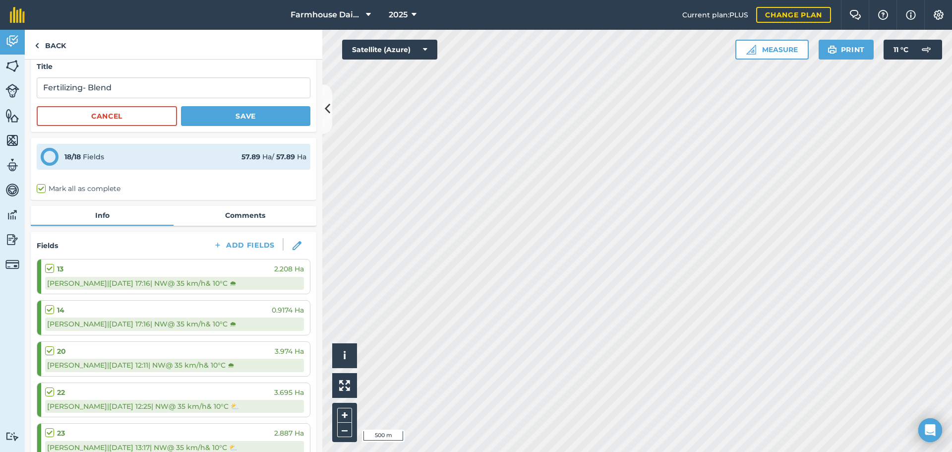  Describe the element at coordinates (832, 50) in the screenshot. I see `img: svg+xml;base64,PHN2ZyB4bWxucz0iaHR0cDovL3d3dy53My5vcmcvMjAwMC9zdmciIHdpZHRoPSIxOSIgaGVpZ2h0PSIyNC...` at that location.